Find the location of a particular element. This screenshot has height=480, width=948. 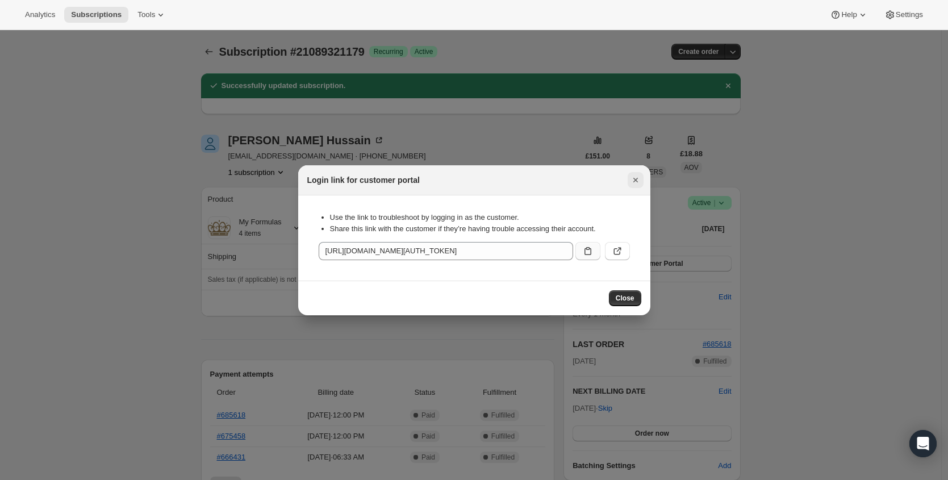

span: Settings is located at coordinates (910, 15).